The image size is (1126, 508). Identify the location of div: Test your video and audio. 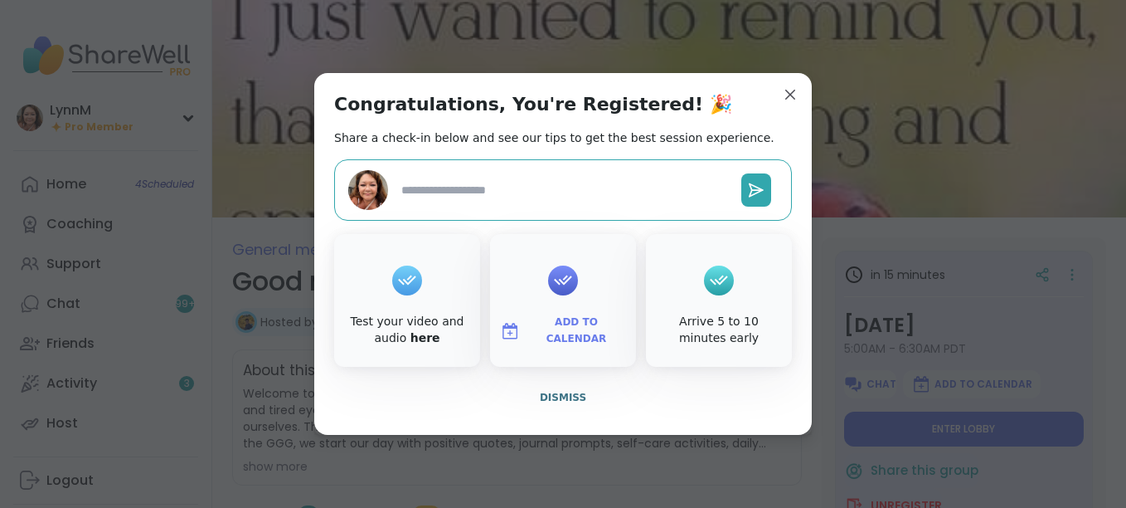
(407, 329).